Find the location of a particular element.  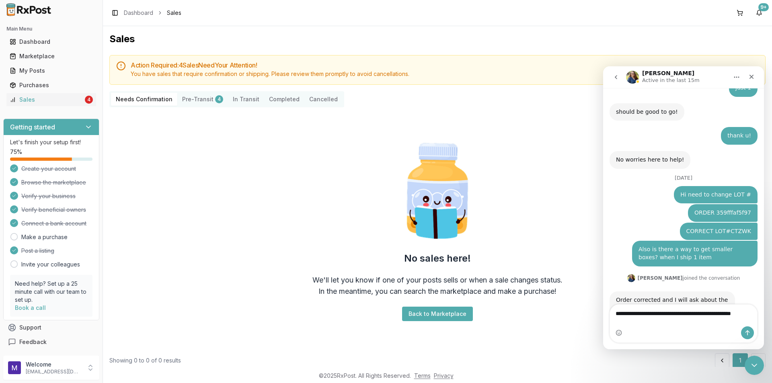

p: Need help? Set up a 25 minute call with our team to set up. is located at coordinates (51, 292).